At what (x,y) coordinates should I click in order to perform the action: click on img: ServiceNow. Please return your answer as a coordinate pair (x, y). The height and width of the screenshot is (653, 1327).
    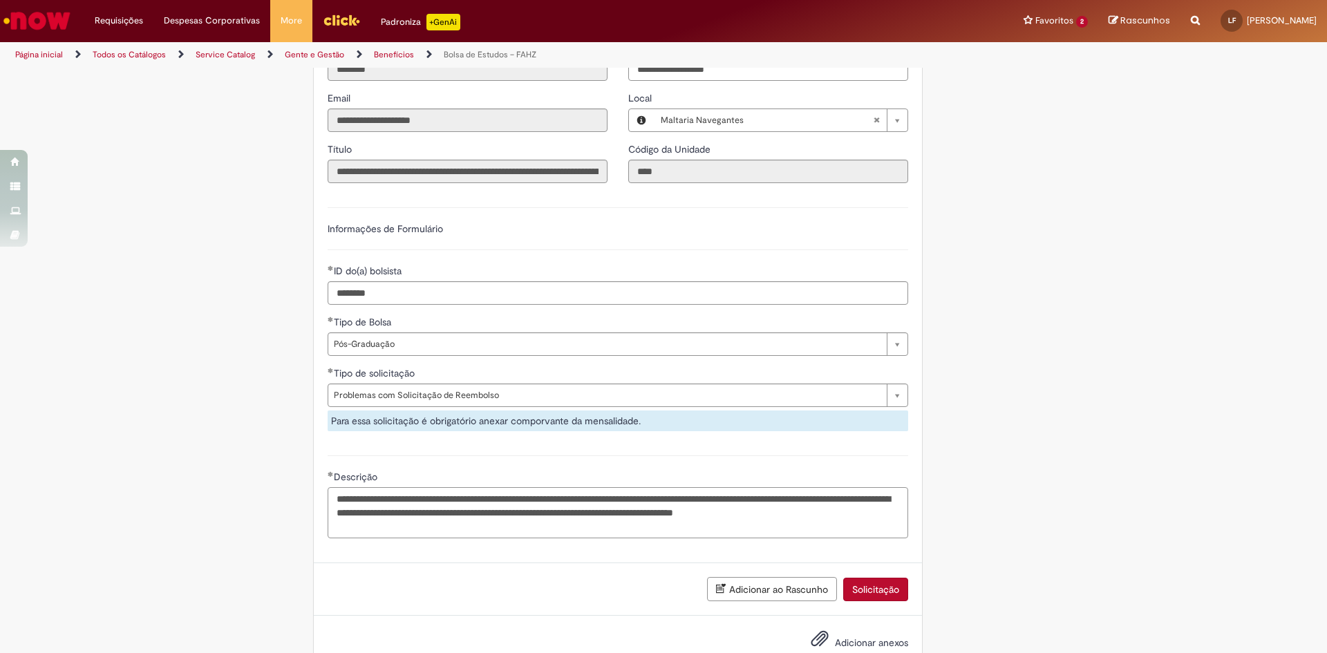
    Looking at the image, I should click on (37, 21).